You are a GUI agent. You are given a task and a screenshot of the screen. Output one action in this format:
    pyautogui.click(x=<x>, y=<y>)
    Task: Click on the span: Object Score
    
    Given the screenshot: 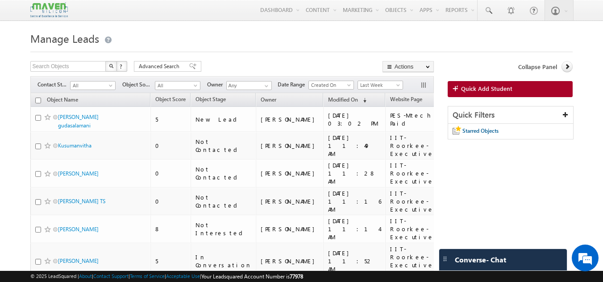 What is the action you would take?
    pyautogui.click(x=170, y=99)
    